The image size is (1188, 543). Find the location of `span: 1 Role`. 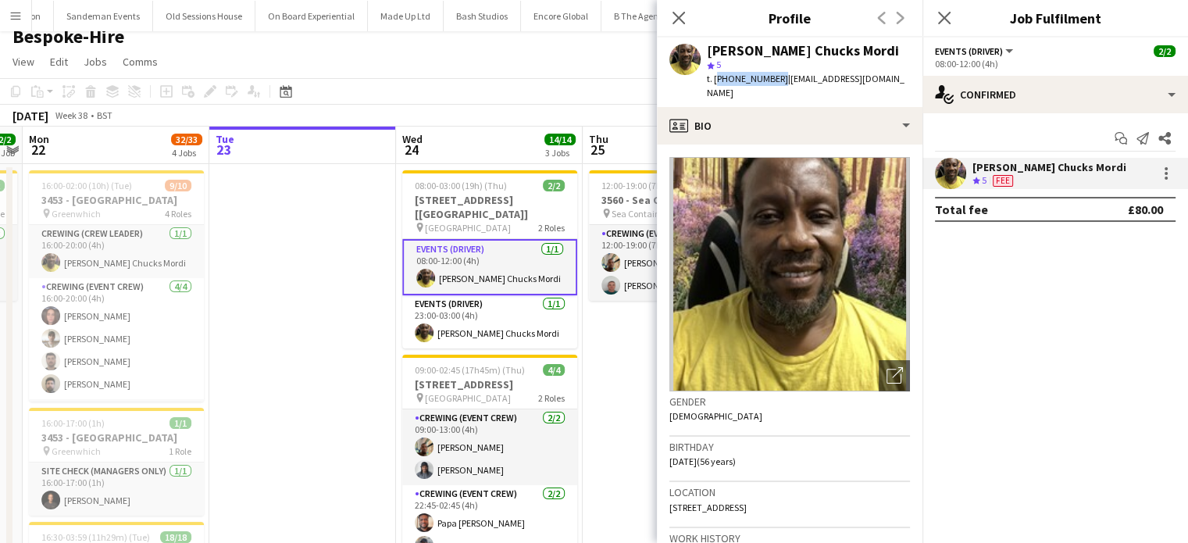

span: 1 Role is located at coordinates (180, 451).